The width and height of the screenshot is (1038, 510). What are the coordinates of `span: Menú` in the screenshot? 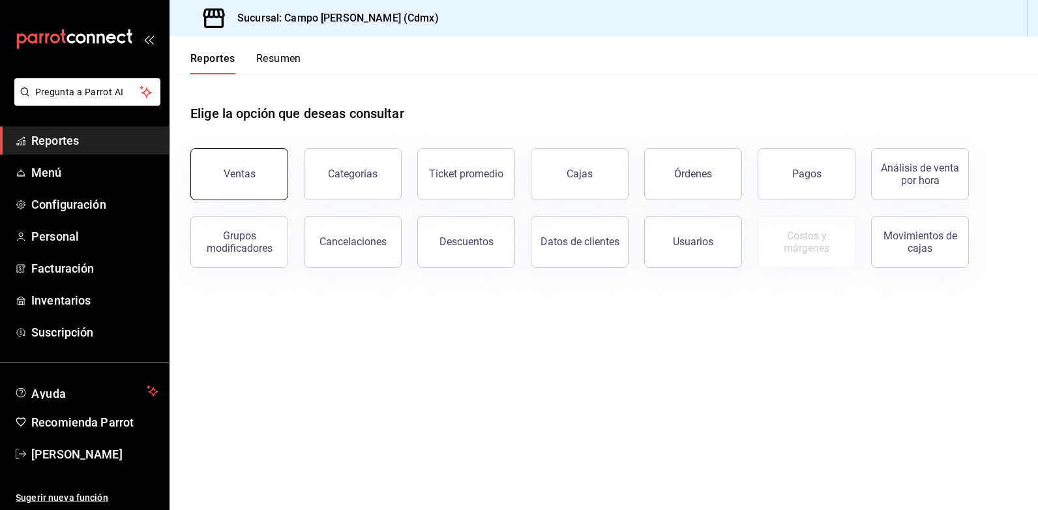 It's located at (95, 172).